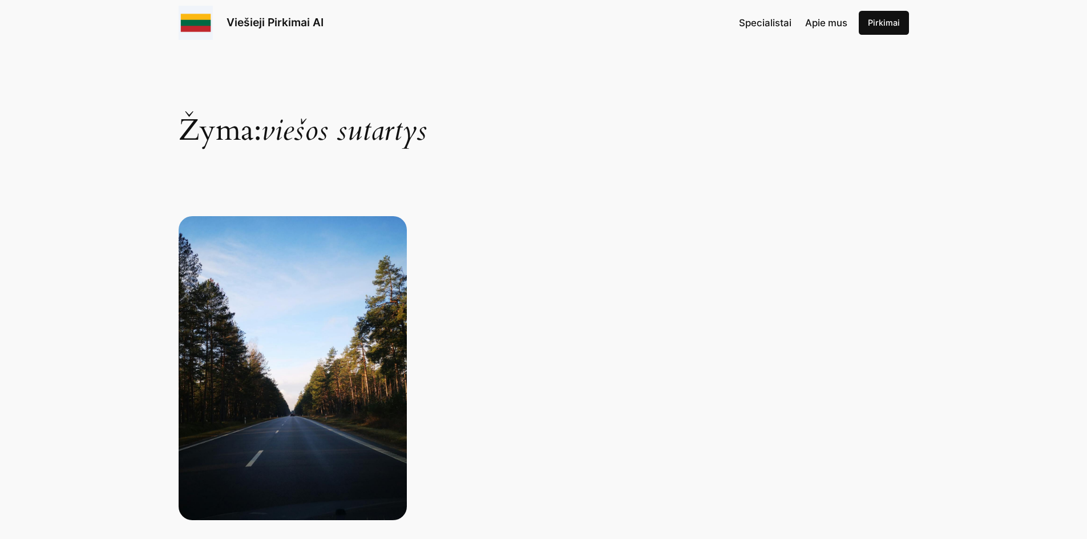  What do you see at coordinates (544, 101) in the screenshot?
I see `h1: Žyma:` at bounding box center [544, 101].